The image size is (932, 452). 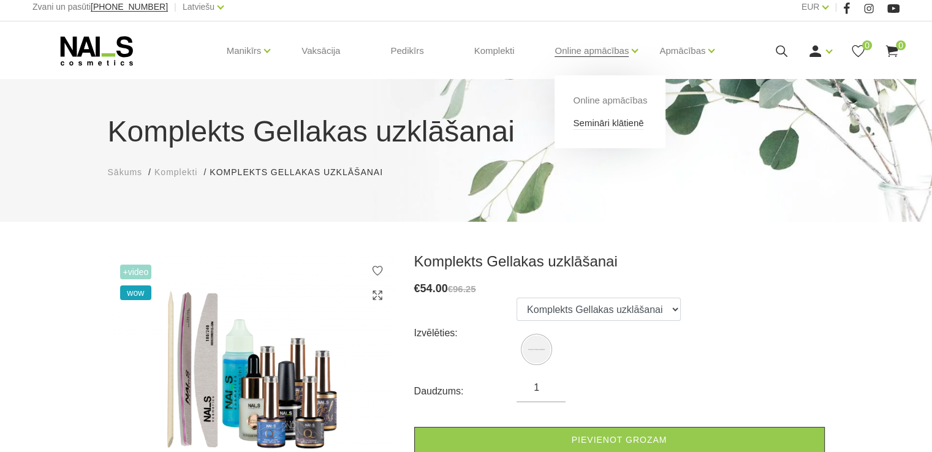 What do you see at coordinates (407, 51) in the screenshot?
I see `a: Pedikīrs` at bounding box center [407, 51].